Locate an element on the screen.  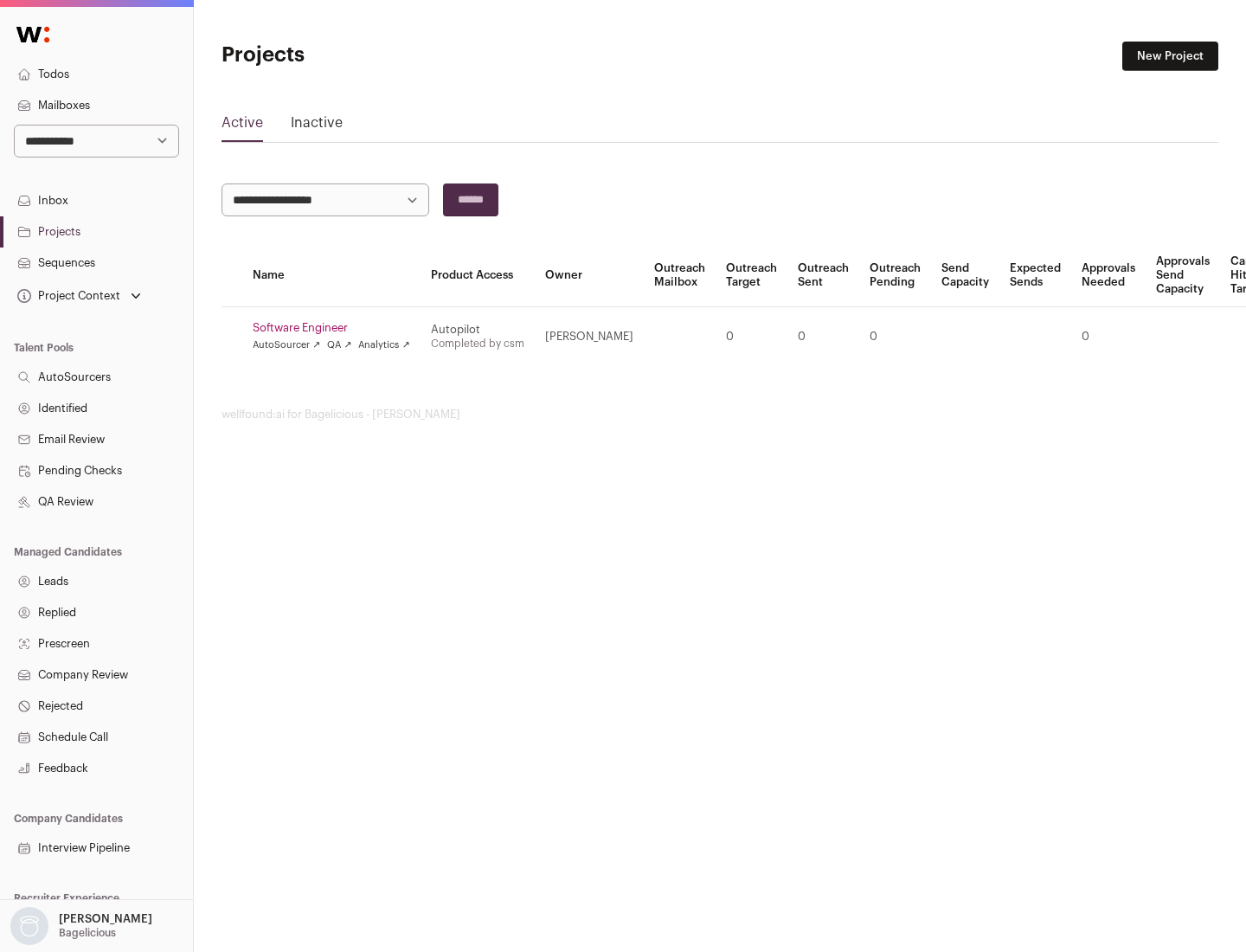
a: QA ↗ is located at coordinates (340, 345).